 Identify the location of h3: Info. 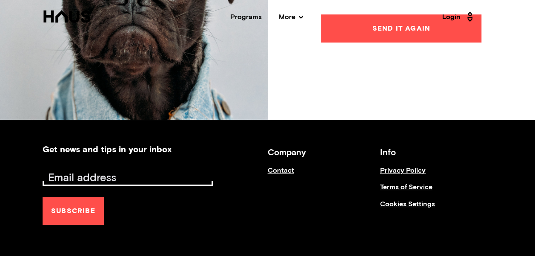
(436, 153).